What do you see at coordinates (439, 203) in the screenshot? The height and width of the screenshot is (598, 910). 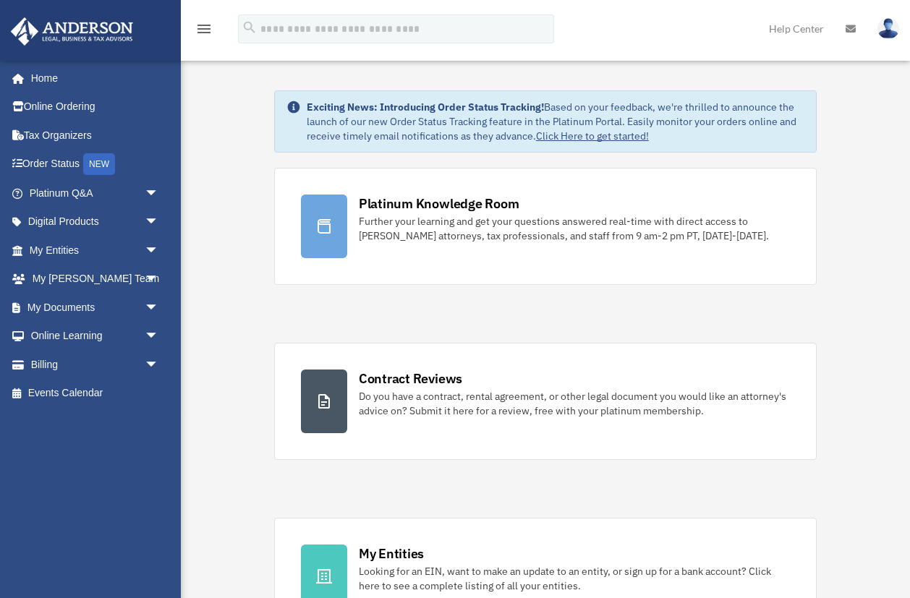 I see `div: Platinum Knowledge Room` at bounding box center [439, 203].